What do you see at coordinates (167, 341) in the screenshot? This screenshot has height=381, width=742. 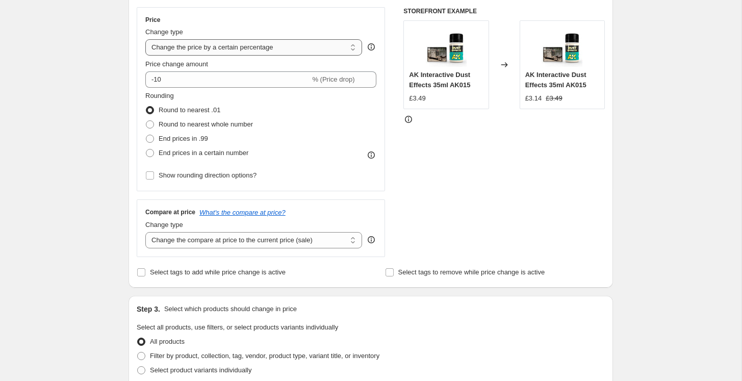 I see `span: All products` at bounding box center [167, 341].